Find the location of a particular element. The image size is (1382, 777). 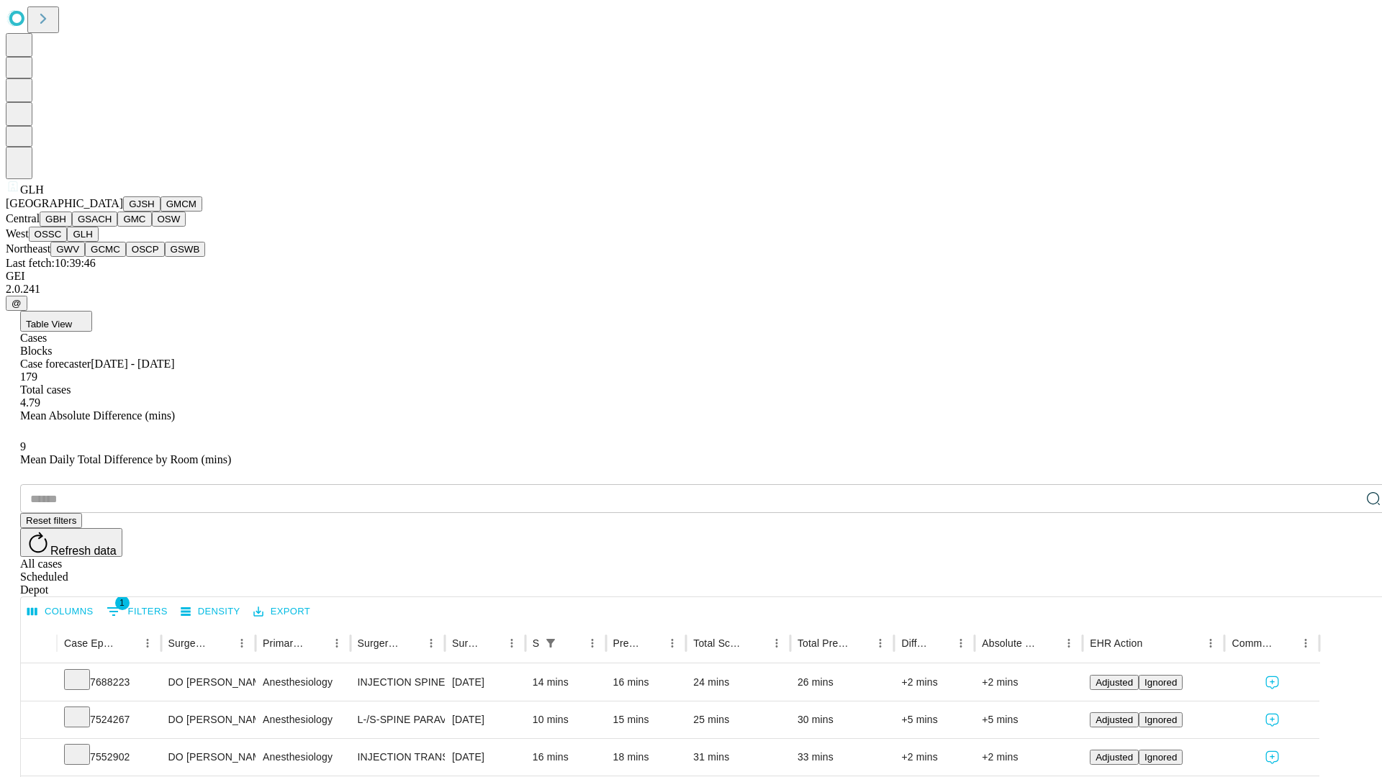

span: Mean Daily Total Difference by Room (mins) is located at coordinates (125, 459).